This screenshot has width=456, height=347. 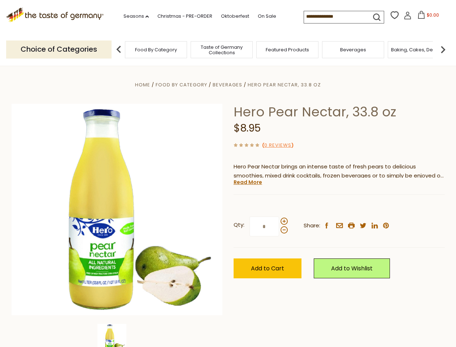 What do you see at coordinates (288, 49) in the screenshot?
I see `a: Featured Products` at bounding box center [288, 49].